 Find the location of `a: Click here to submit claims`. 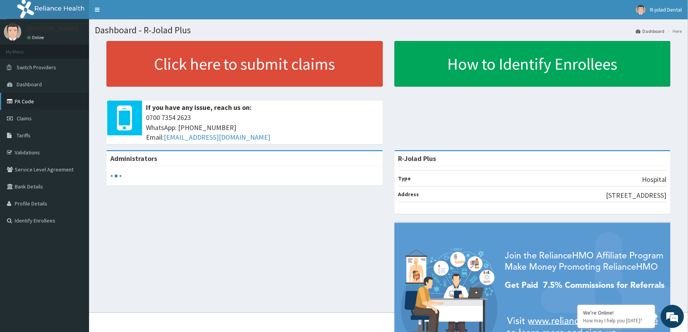

a: Click here to submit claims is located at coordinates (245, 64).